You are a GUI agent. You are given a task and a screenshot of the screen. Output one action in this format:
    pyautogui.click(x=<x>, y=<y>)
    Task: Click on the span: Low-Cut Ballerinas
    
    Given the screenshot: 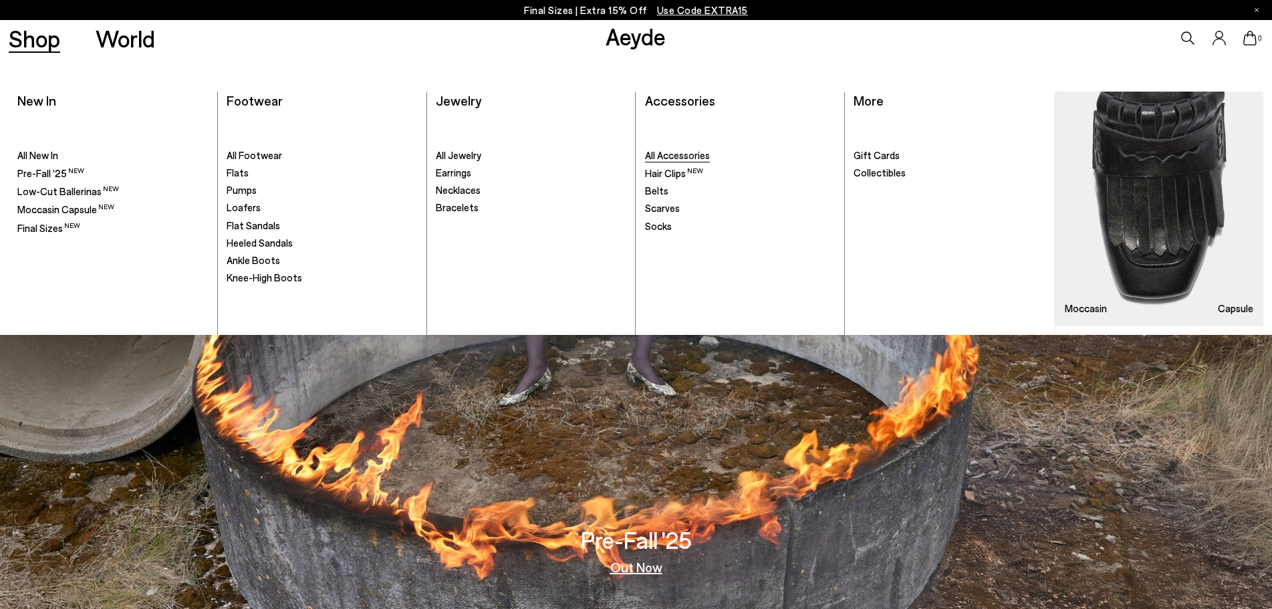 What is the action you would take?
    pyautogui.click(x=68, y=191)
    